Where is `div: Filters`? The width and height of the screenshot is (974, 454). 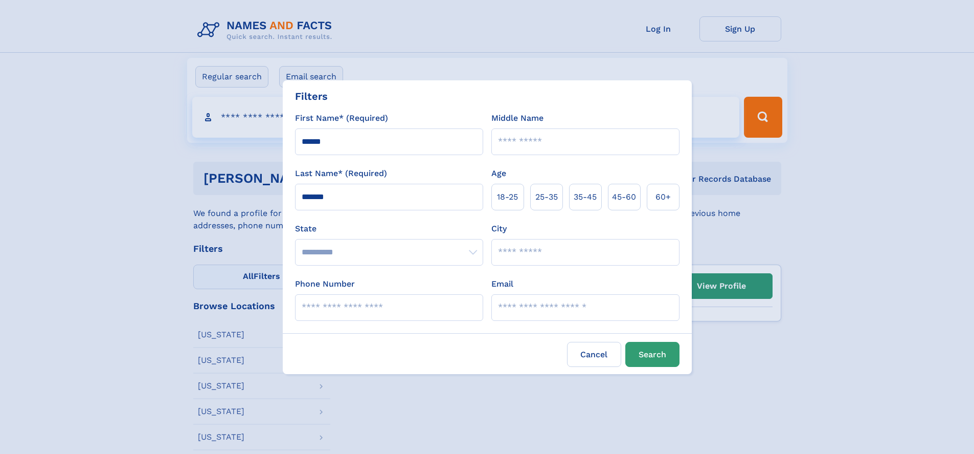
div: Filters is located at coordinates (311, 96).